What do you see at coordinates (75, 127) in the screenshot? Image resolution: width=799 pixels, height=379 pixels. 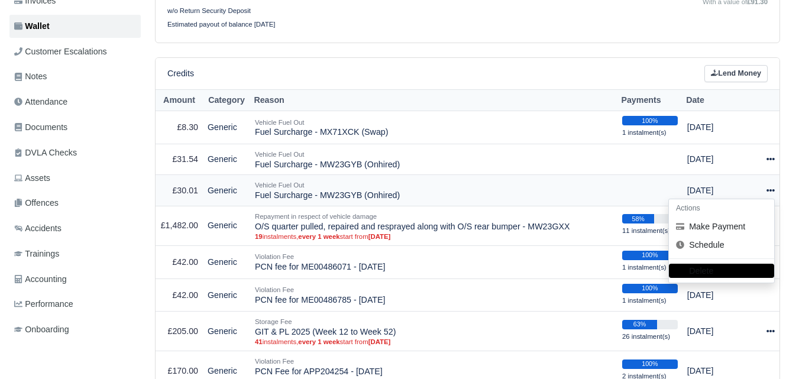 I see `a: Documents` at bounding box center [75, 127].